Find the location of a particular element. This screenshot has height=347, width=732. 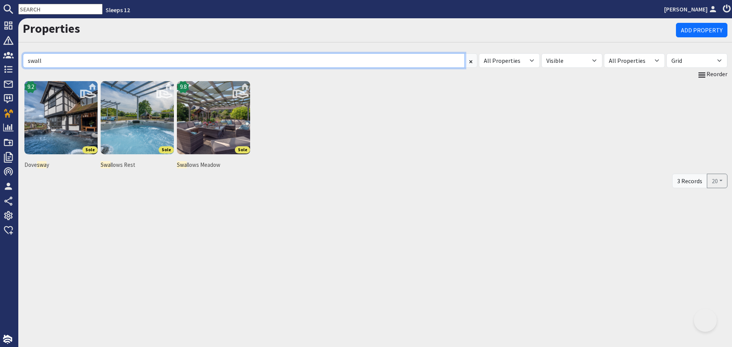

span: llows Meadow is located at coordinates (213, 165).